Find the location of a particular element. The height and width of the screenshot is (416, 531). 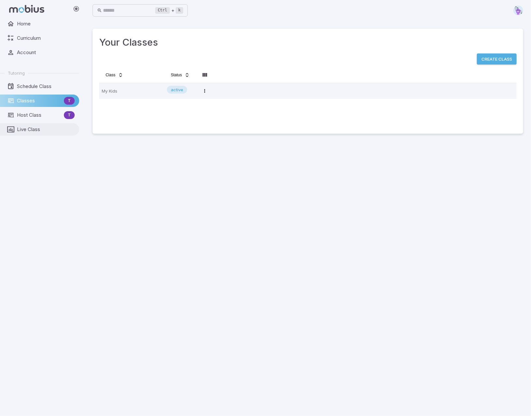

span: Live Class is located at coordinates (46, 129).